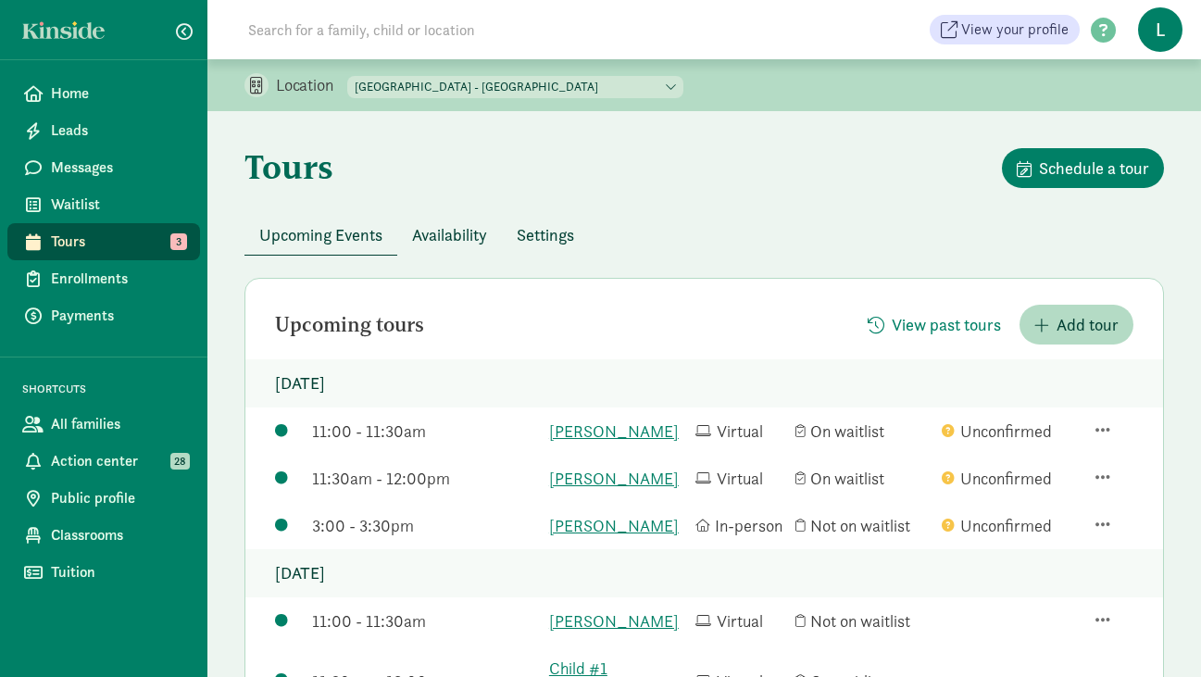  What do you see at coordinates (179, 242) in the screenshot?
I see `span: 3` at bounding box center [179, 242].